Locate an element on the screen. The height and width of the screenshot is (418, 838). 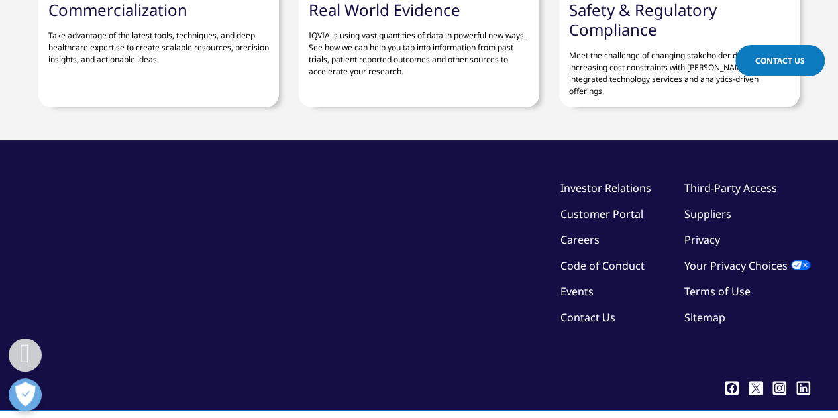
span: Contact Us is located at coordinates (780, 60).